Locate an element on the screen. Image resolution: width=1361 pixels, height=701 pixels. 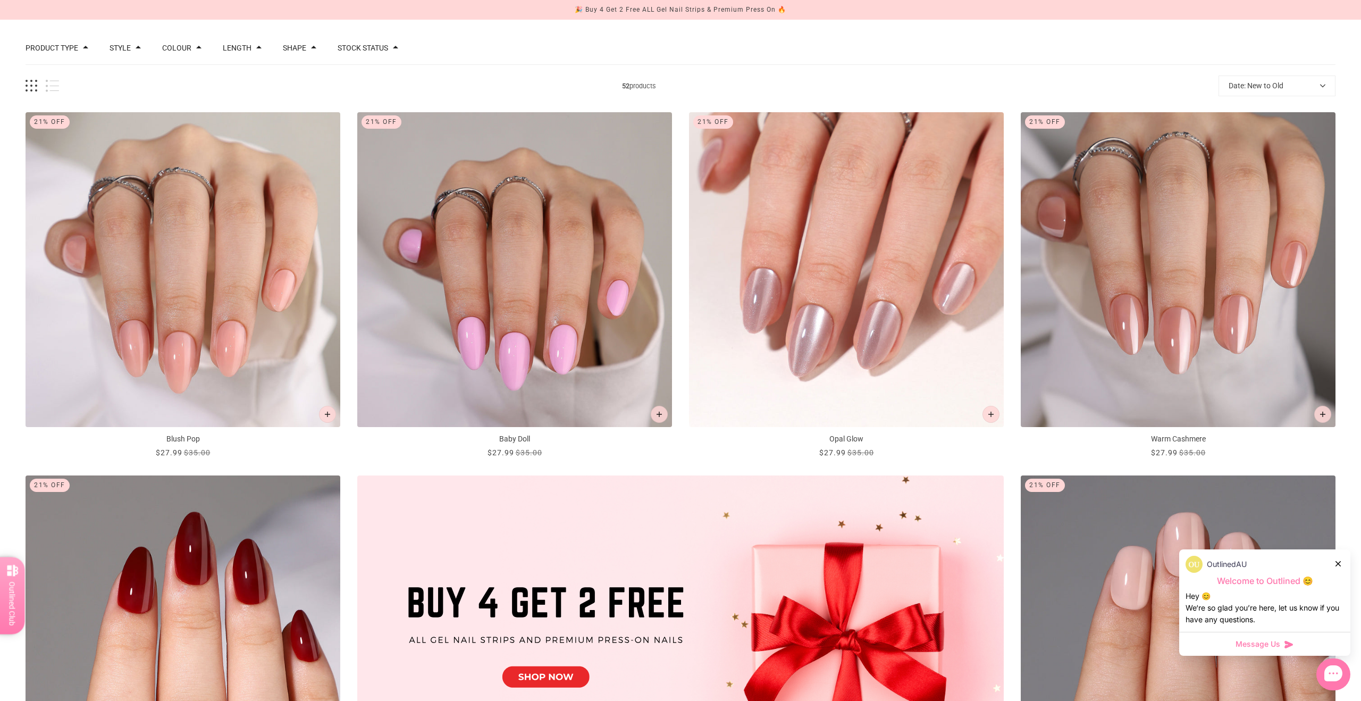
div: 🎉 Buy 4 Get 2 Free ALL Gel Nail Strips & Premium Press On 🔥 is located at coordinates (681, 10).